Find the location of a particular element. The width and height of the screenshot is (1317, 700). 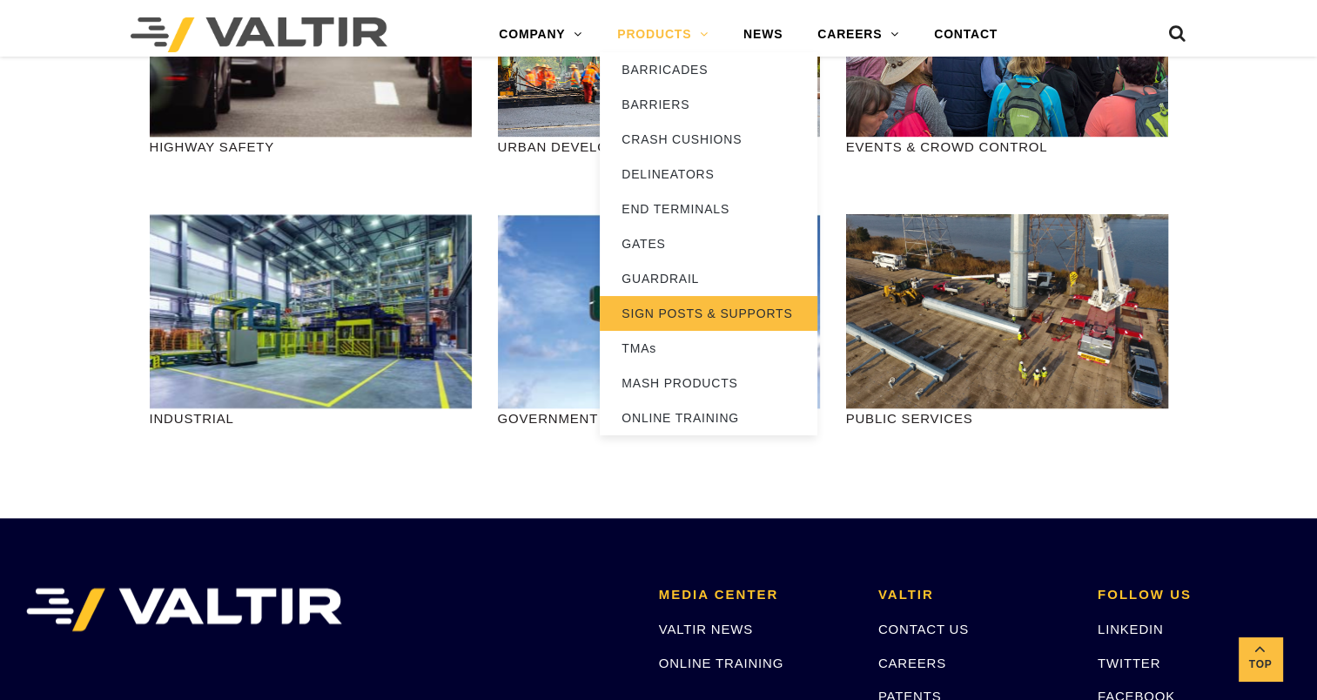

a: CONTACT is located at coordinates (965, 35).